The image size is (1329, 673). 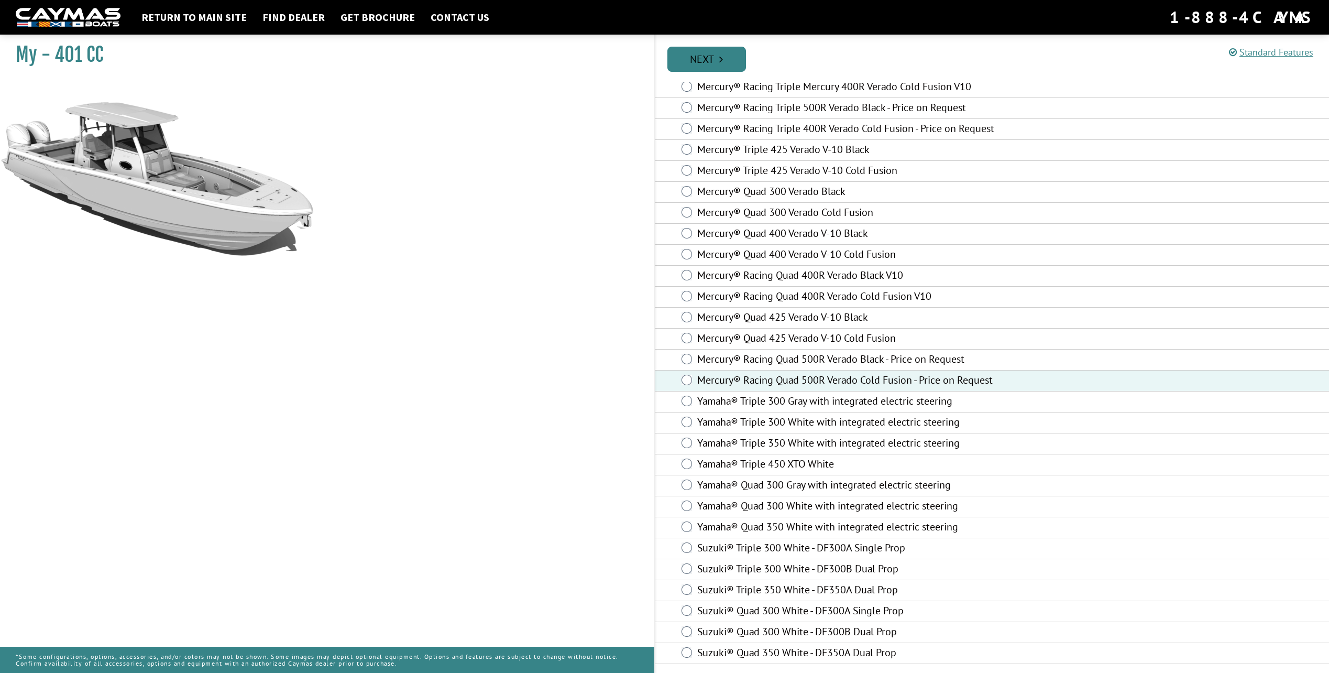 What do you see at coordinates (887, 108) in the screenshot?
I see `label: Mercury® Racing Triple 500R Verado Black - Price on Request` at bounding box center [887, 108].